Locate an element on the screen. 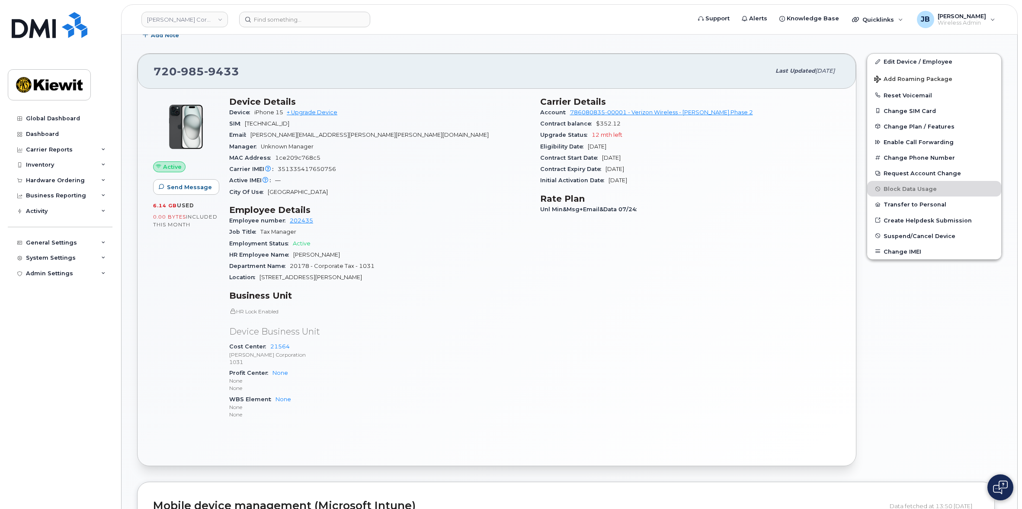  span: 0.00 Bytes is located at coordinates (170, 217).